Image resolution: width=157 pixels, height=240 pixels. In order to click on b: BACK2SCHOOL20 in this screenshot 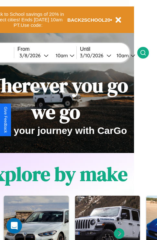, I will do `click(89, 20)`.